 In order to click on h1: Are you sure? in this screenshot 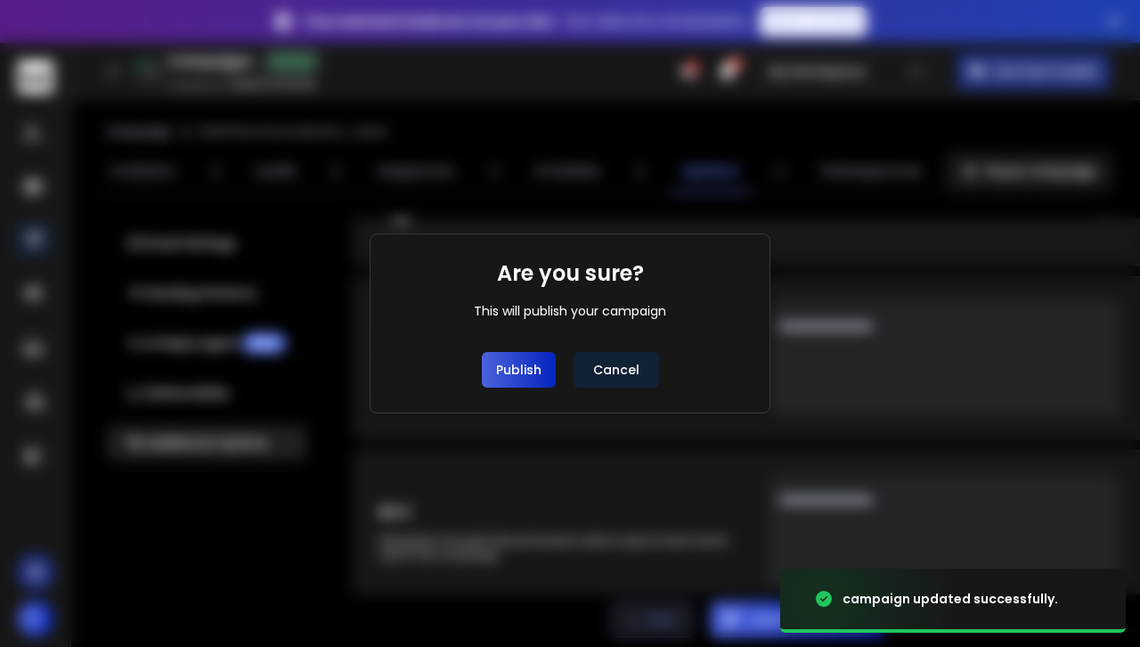, I will do `click(570, 273)`.